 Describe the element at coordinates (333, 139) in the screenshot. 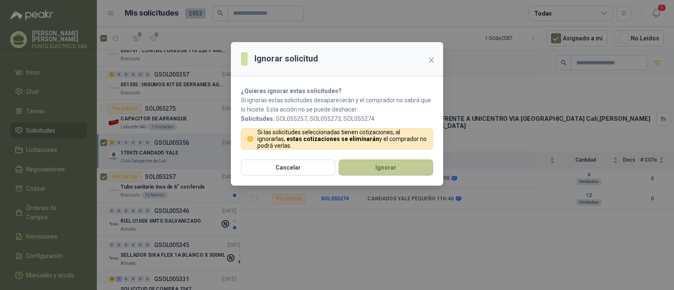

I see `strong: estas cotizaciones se eliminarán` at that location.